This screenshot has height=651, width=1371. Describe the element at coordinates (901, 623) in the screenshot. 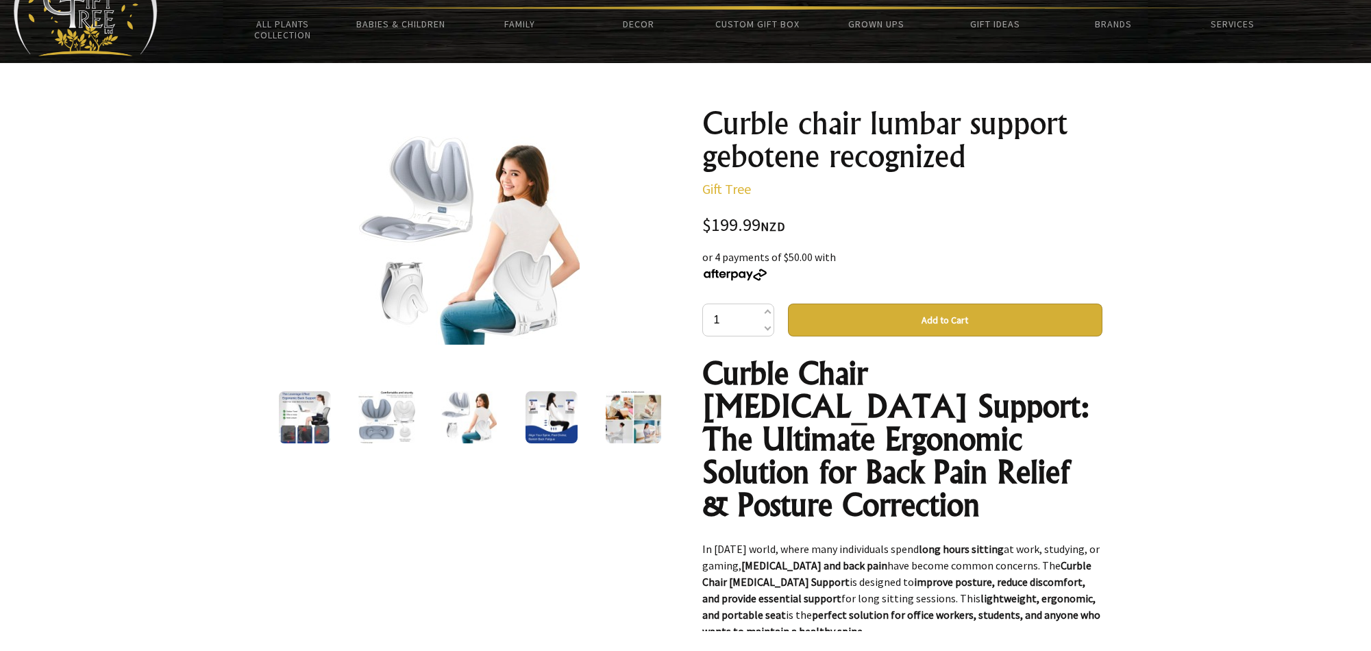

I see `strong: perfect solution for office workers, students, and anyone who wants to maintain a healthy spine` at that location.